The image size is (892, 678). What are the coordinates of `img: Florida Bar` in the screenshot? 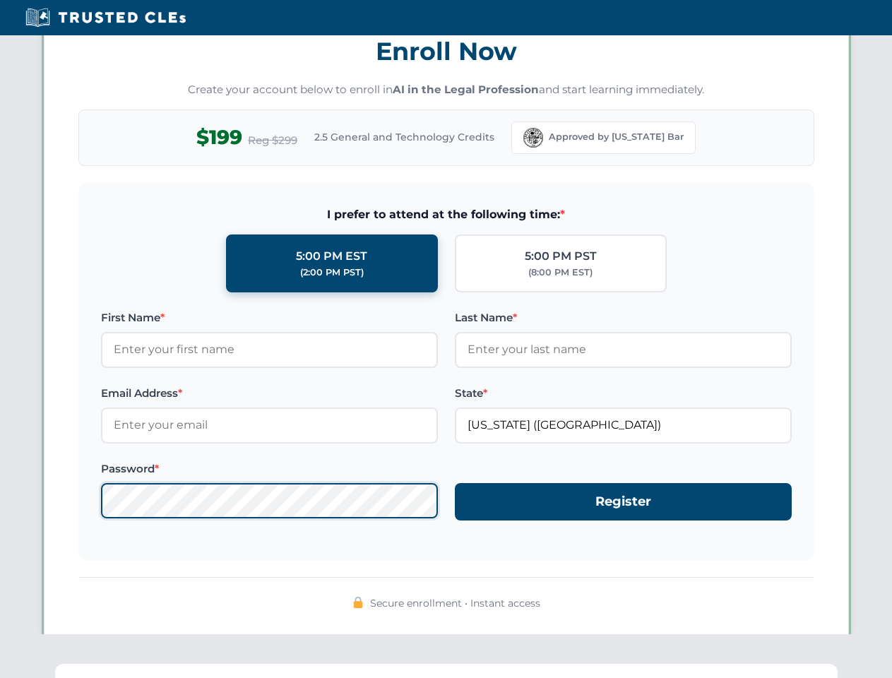 It's located at (533, 138).